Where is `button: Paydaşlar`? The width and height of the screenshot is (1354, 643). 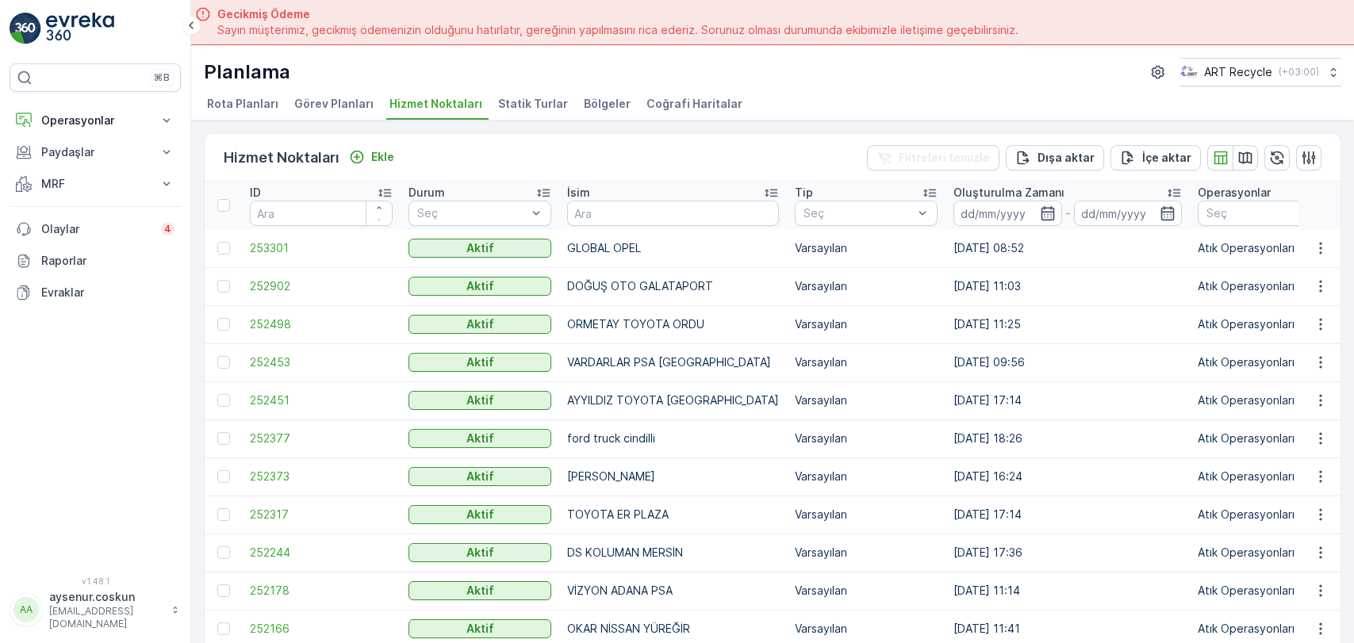
button: Paydaşlar is located at coordinates (95, 152).